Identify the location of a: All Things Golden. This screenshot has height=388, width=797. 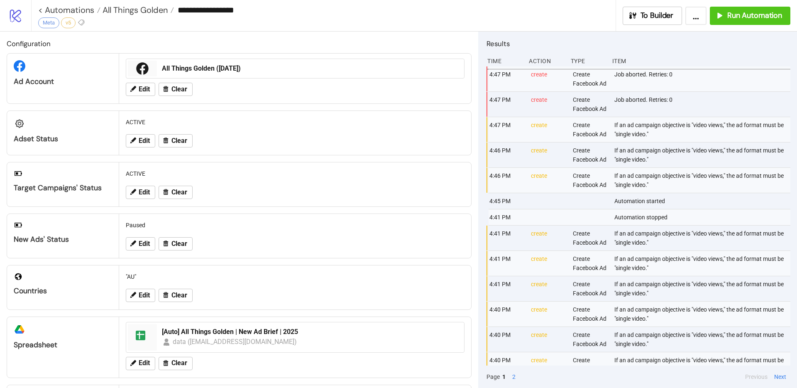
(137, 10).